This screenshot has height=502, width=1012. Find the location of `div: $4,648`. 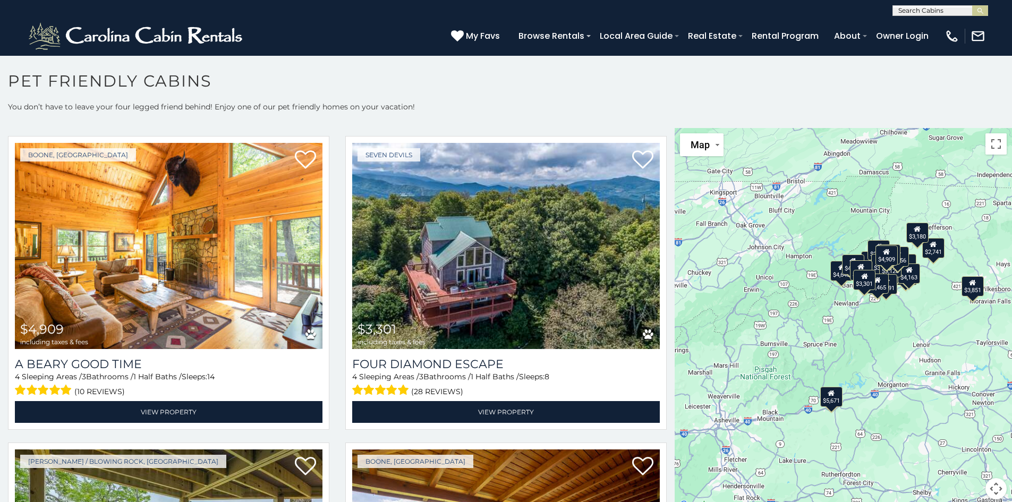

div: $4,648 is located at coordinates (842, 270).